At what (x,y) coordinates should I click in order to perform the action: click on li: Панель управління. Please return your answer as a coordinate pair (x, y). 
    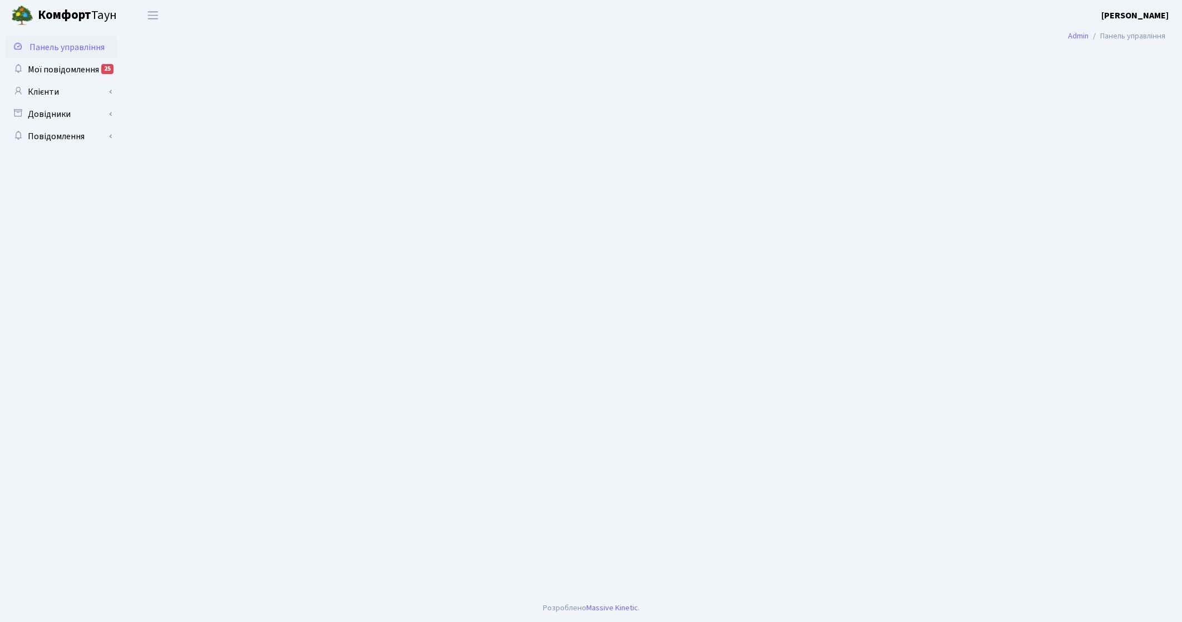
    Looking at the image, I should click on (1127, 36).